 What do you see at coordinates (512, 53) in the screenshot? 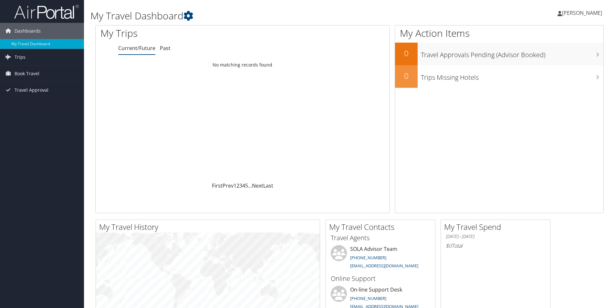
I see `h3: Travel Approvals Pending (Advisor Booked)` at bounding box center [512, 53].